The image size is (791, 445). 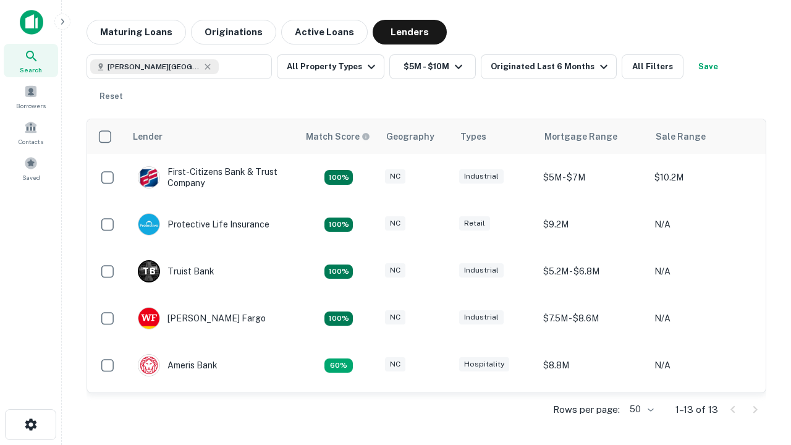 I want to click on div: Matching Properties: 3, hasApolloMatch: undefined, so click(x=339, y=272).